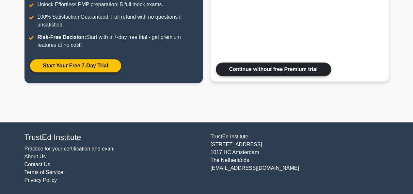 The height and width of the screenshot is (194, 413). Describe the element at coordinates (44, 172) in the screenshot. I see `a: Terms of Service` at that location.